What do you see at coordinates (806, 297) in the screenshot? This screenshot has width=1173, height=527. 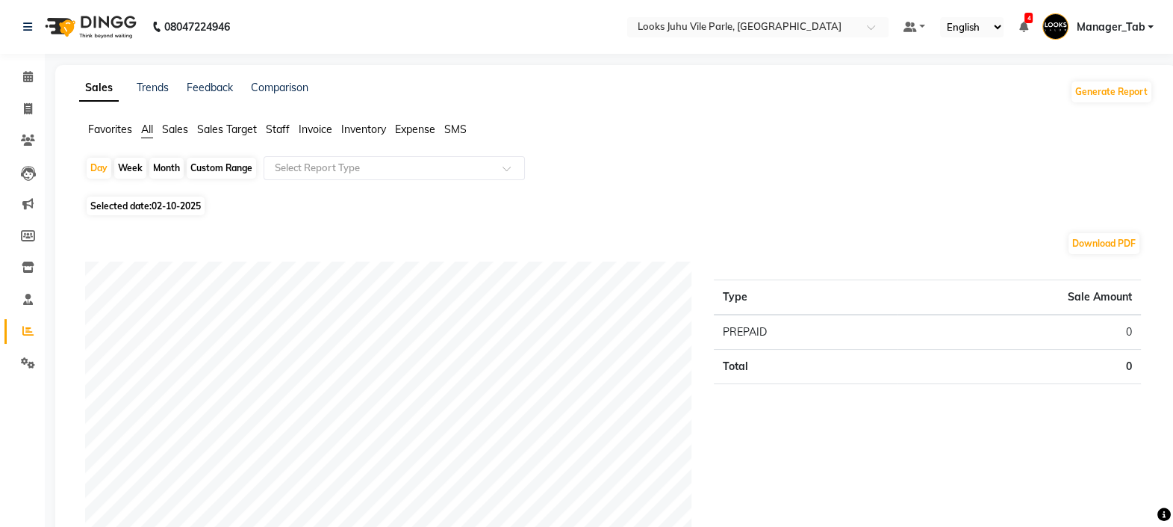 I see `th: Type` at bounding box center [806, 297].